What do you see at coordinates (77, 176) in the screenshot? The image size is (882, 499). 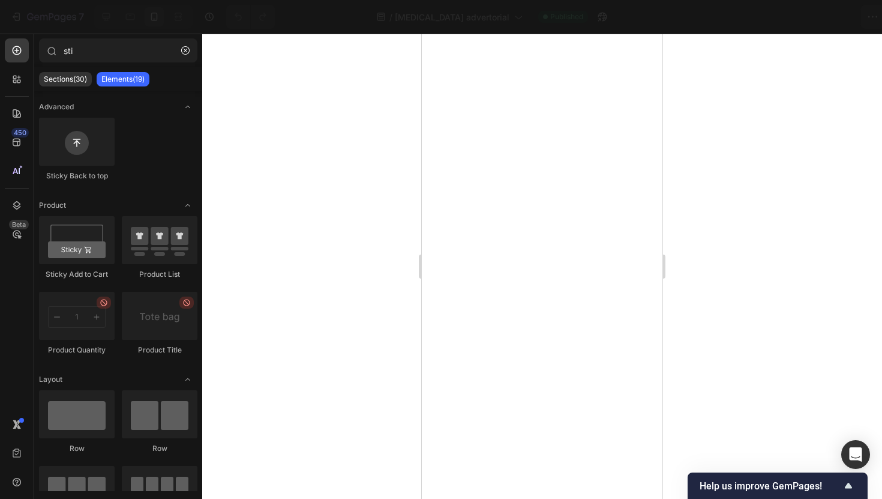 I see `div: Sticky Back to top` at bounding box center [77, 176].